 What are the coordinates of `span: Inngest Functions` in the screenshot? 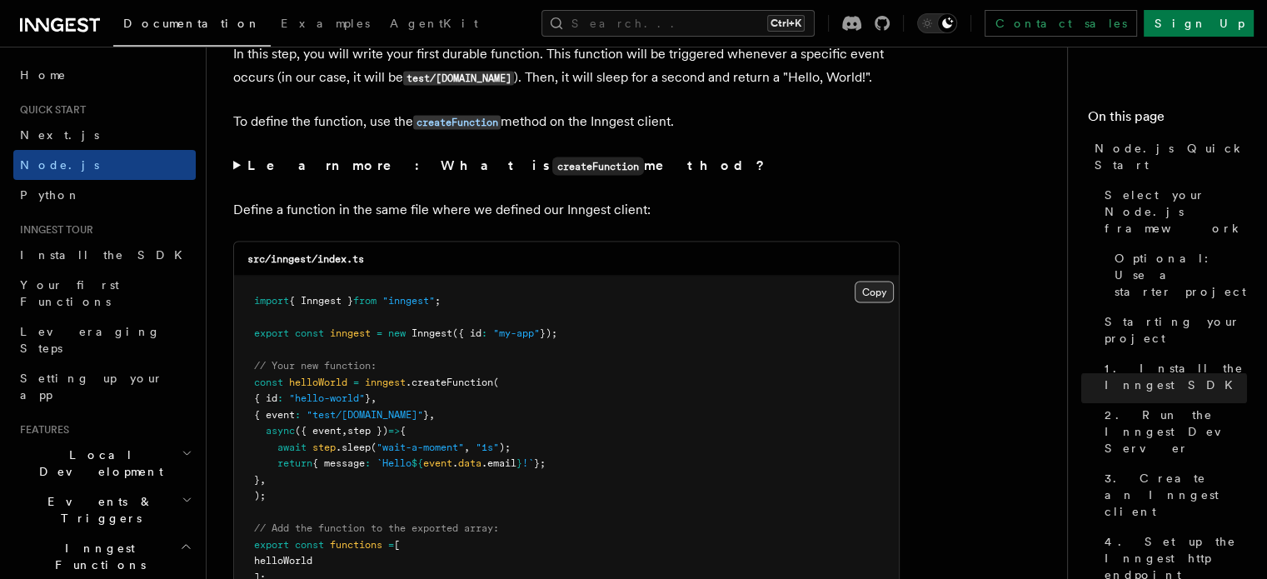 It's located at (97, 556).